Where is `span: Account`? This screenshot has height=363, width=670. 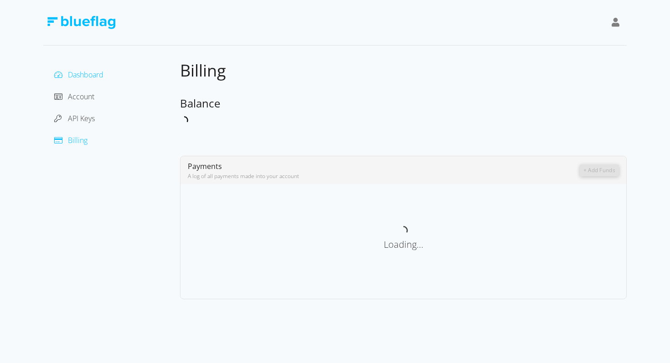
span: Account is located at coordinates (81, 97).